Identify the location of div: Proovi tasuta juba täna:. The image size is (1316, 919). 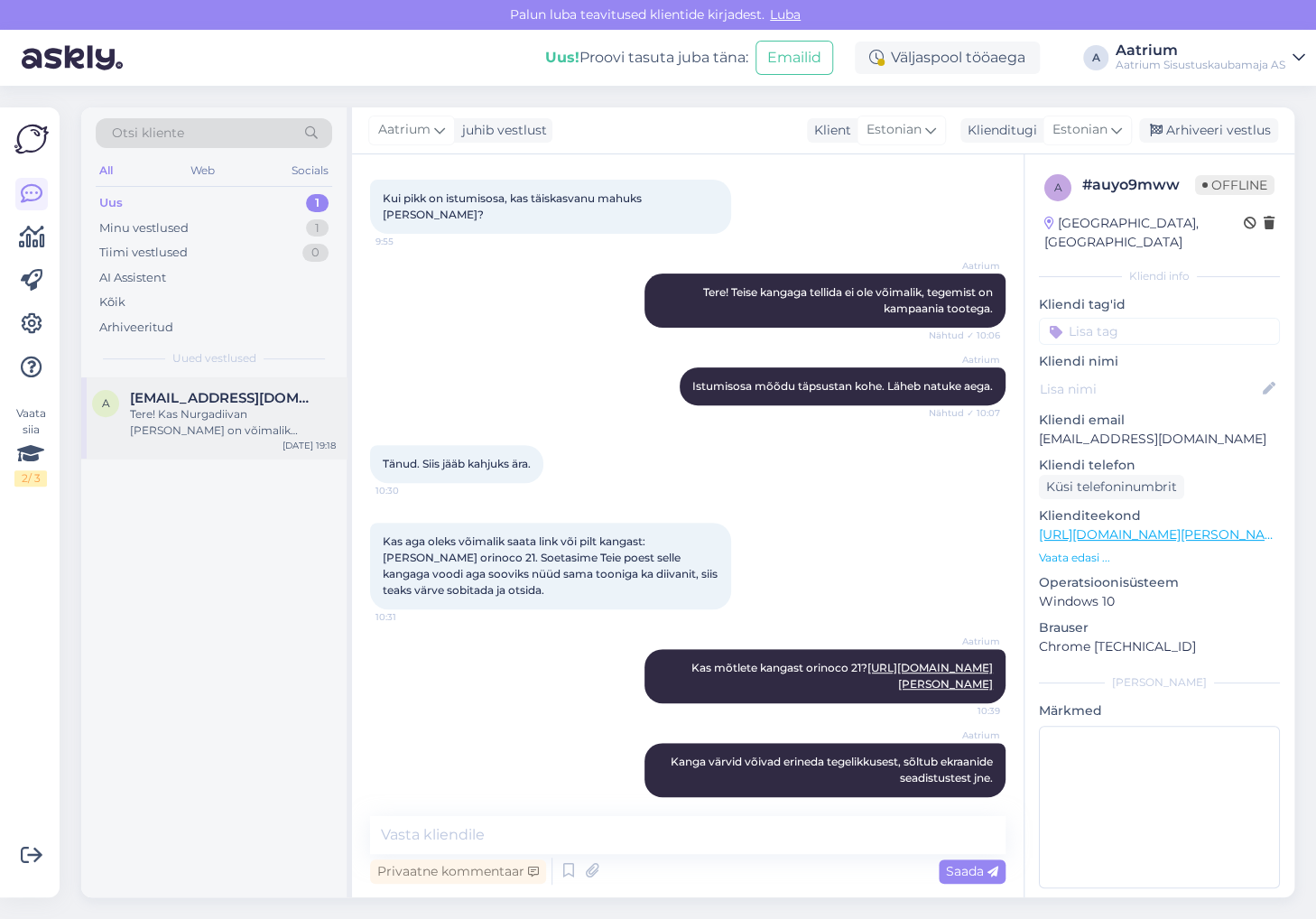
(646, 58).